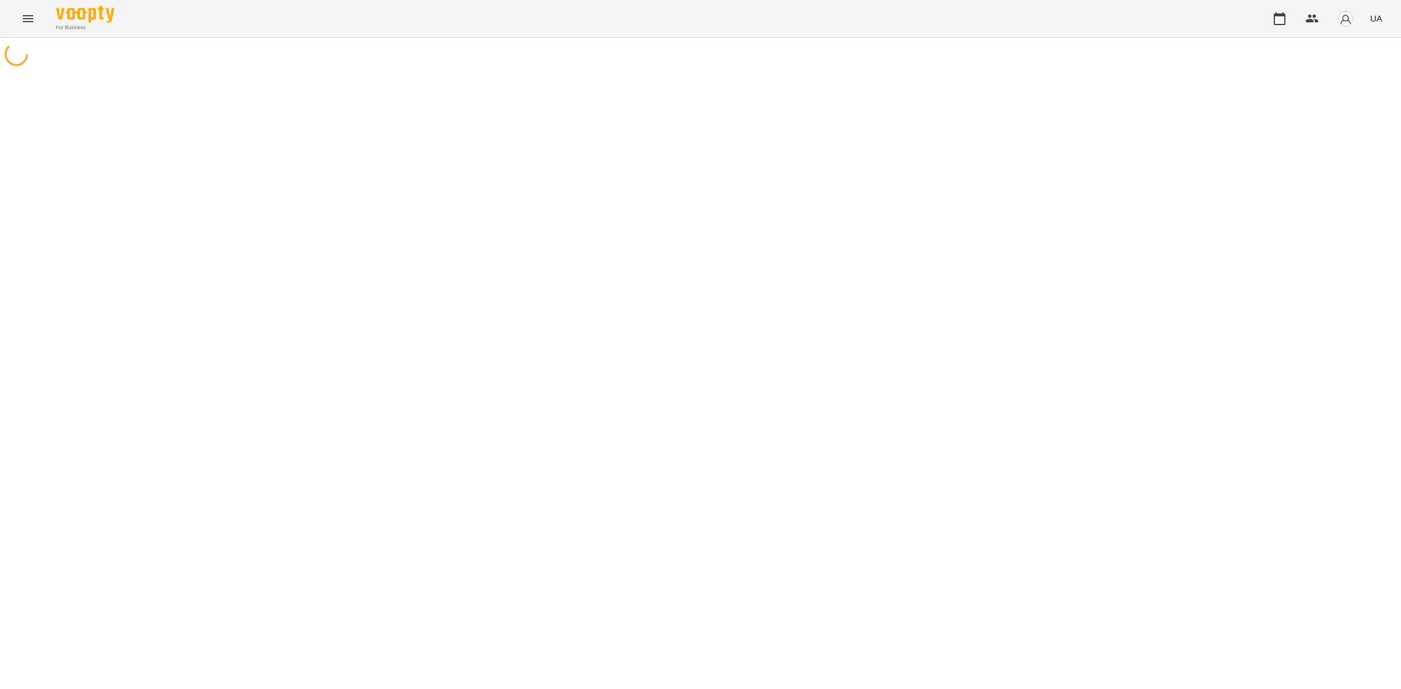  I want to click on img: avatar_s.png, so click(1345, 19).